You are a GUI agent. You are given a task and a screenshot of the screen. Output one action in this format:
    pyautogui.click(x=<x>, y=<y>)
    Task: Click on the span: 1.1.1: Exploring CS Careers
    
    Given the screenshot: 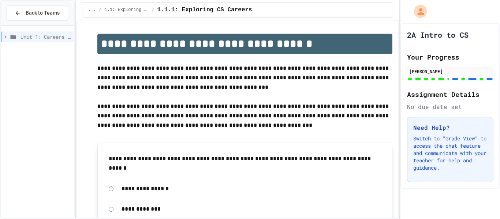 What is the action you would take?
    pyautogui.click(x=204, y=10)
    